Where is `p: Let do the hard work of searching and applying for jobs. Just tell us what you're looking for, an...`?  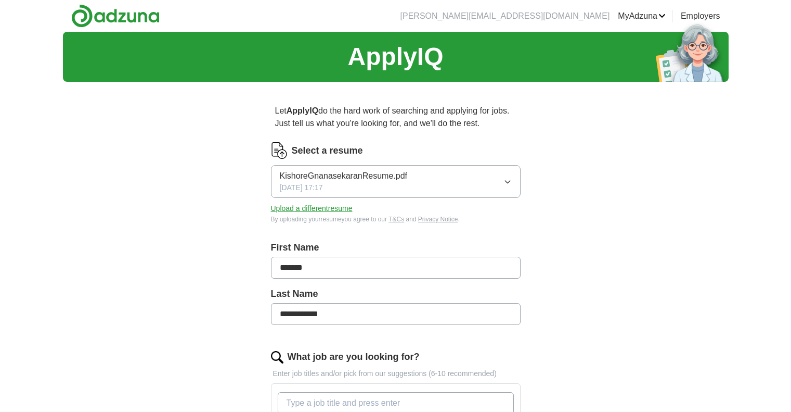 p: Let do the hard work of searching and applying for jobs. Just tell us what you're looking for, an... is located at coordinates (396, 117).